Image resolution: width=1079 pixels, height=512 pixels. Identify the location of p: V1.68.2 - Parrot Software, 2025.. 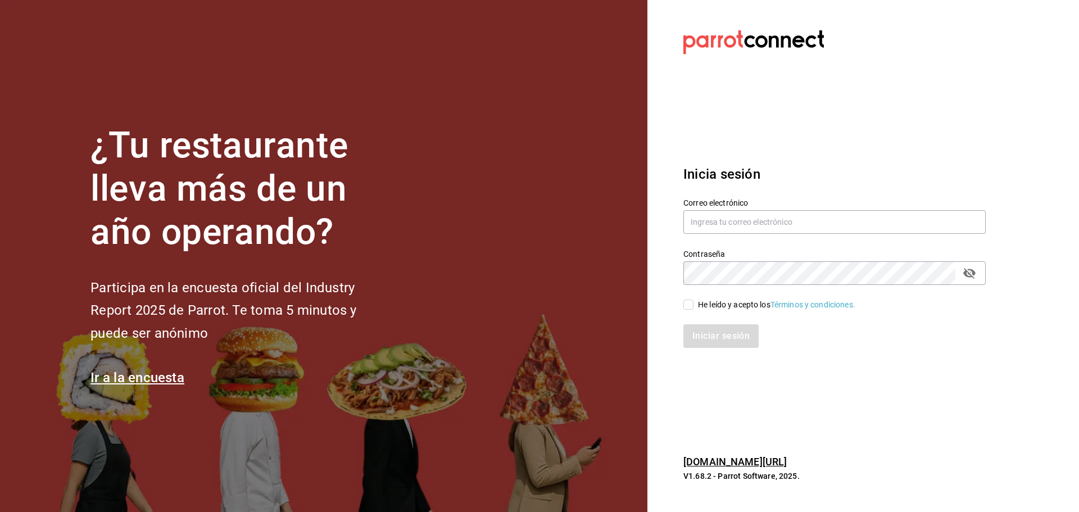
(834, 476).